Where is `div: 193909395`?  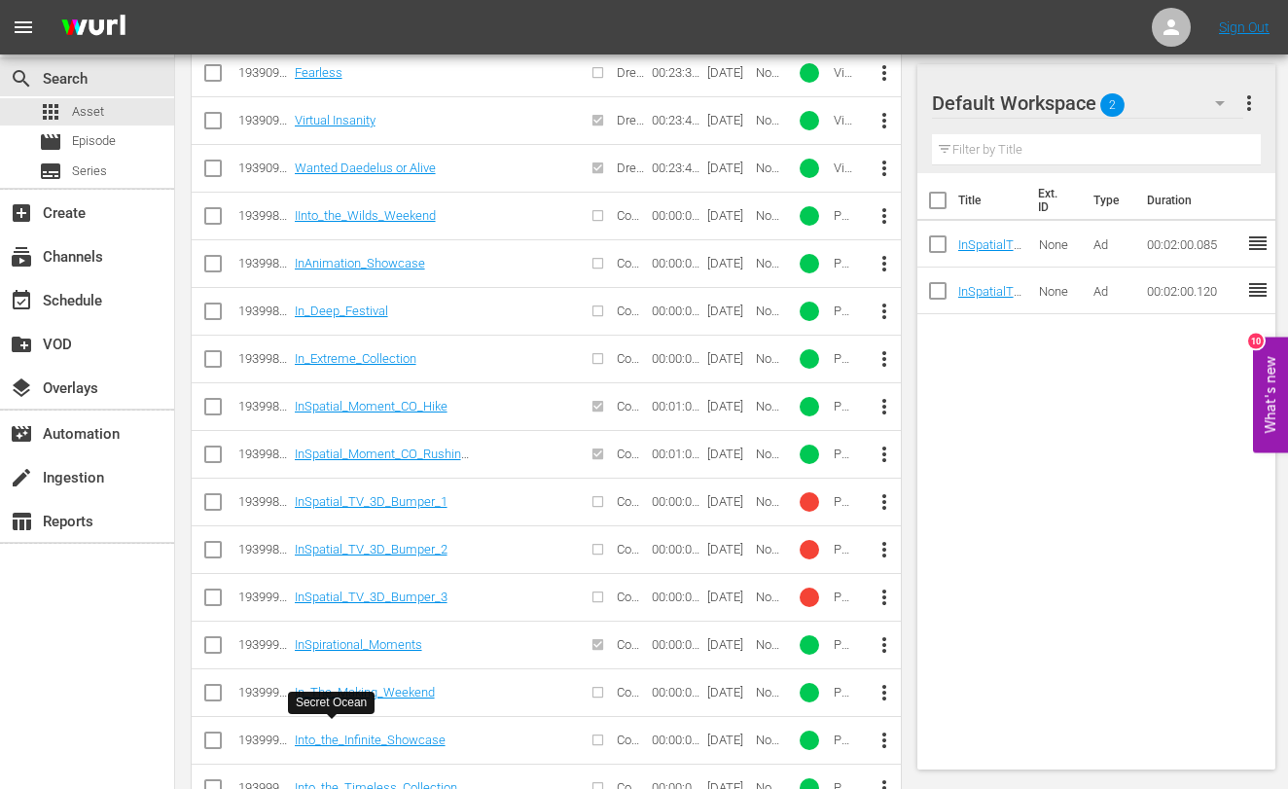 div: 193909395 is located at coordinates (264, 167).